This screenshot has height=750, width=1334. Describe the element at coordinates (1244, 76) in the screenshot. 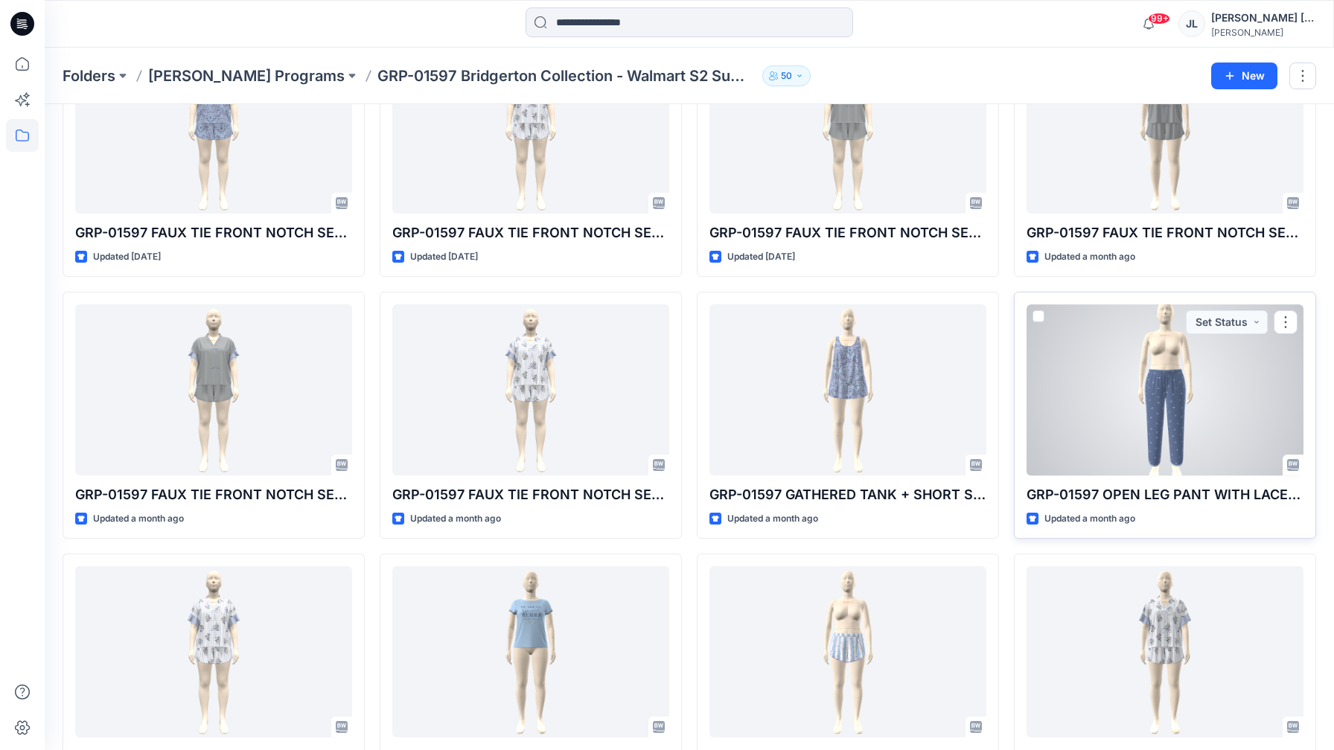

I see `button: New` at that location.